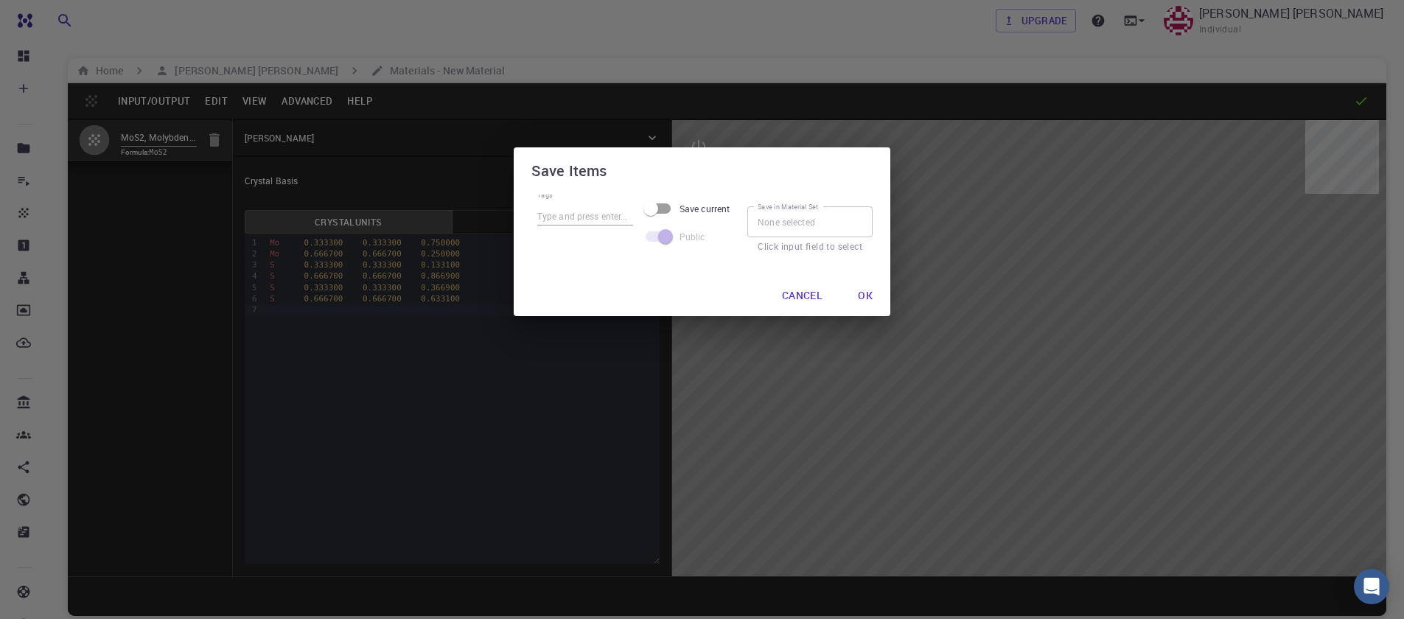 The image size is (1404, 619). I want to click on p: Click input field to select, so click(810, 247).